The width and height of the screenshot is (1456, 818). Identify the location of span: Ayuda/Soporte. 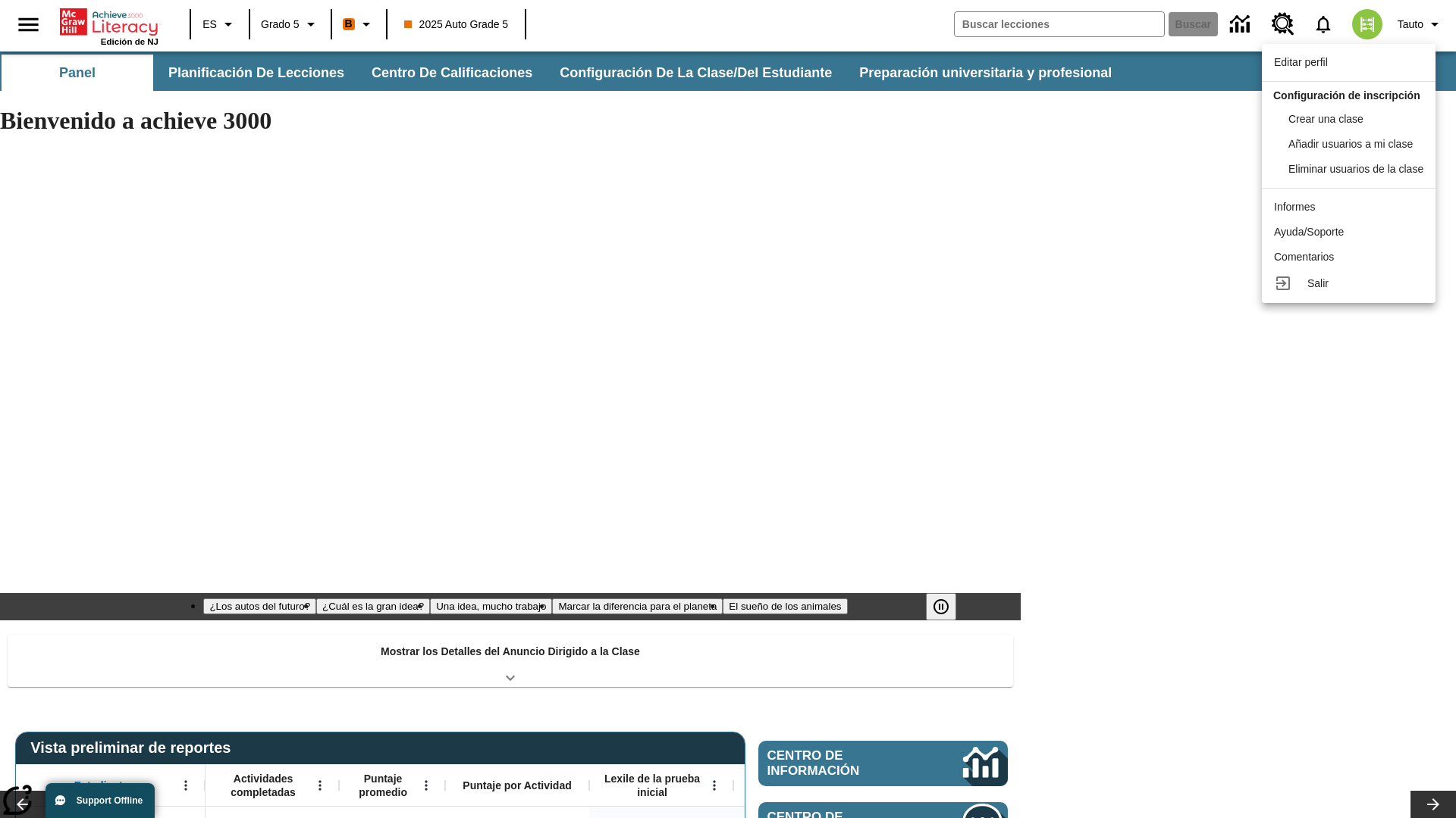
(1308, 232).